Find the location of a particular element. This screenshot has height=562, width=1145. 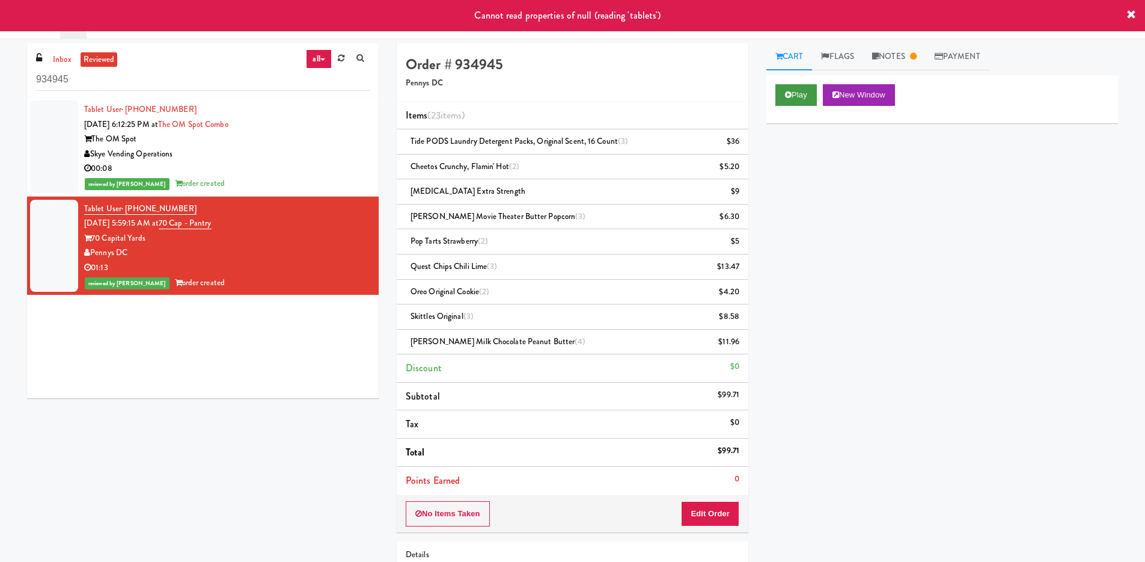

ng-pluralize: items is located at coordinates (451, 115).